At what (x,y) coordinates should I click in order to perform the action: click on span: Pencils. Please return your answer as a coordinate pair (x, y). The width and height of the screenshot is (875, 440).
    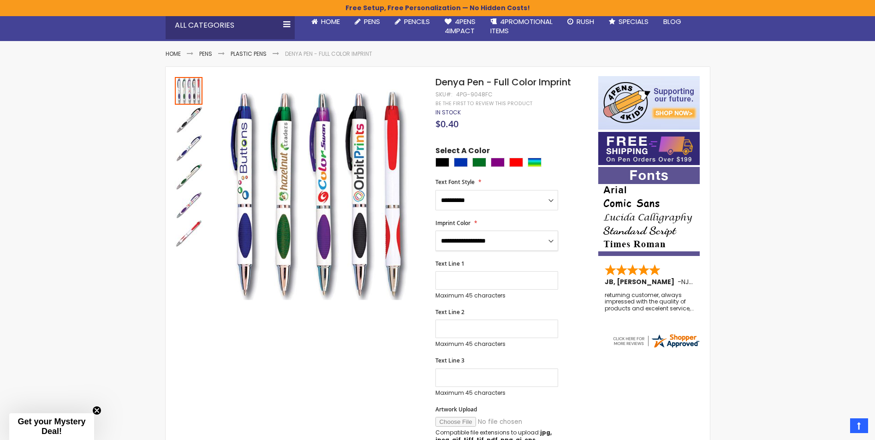
    Looking at the image, I should click on (417, 21).